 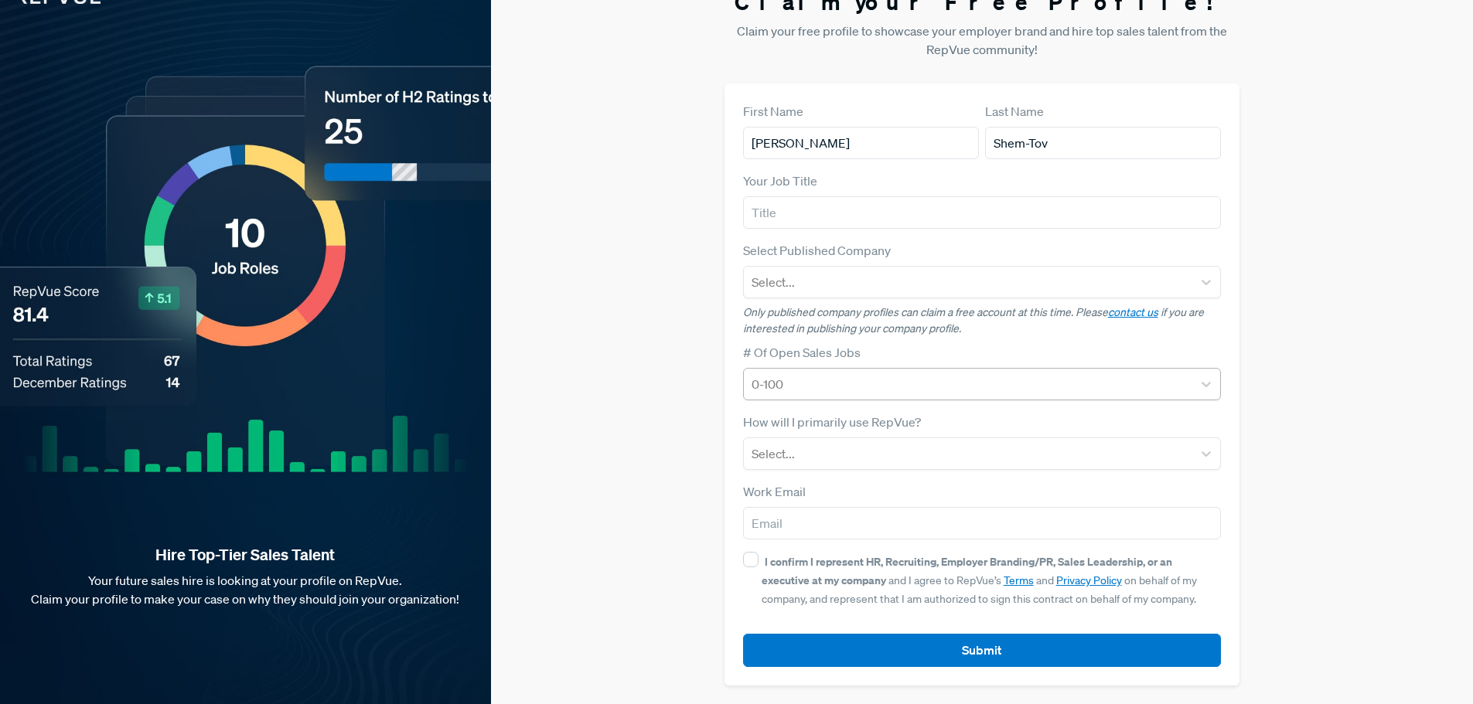 What do you see at coordinates (861, 143) in the screenshot?
I see `input: First Name` at bounding box center [861, 143].